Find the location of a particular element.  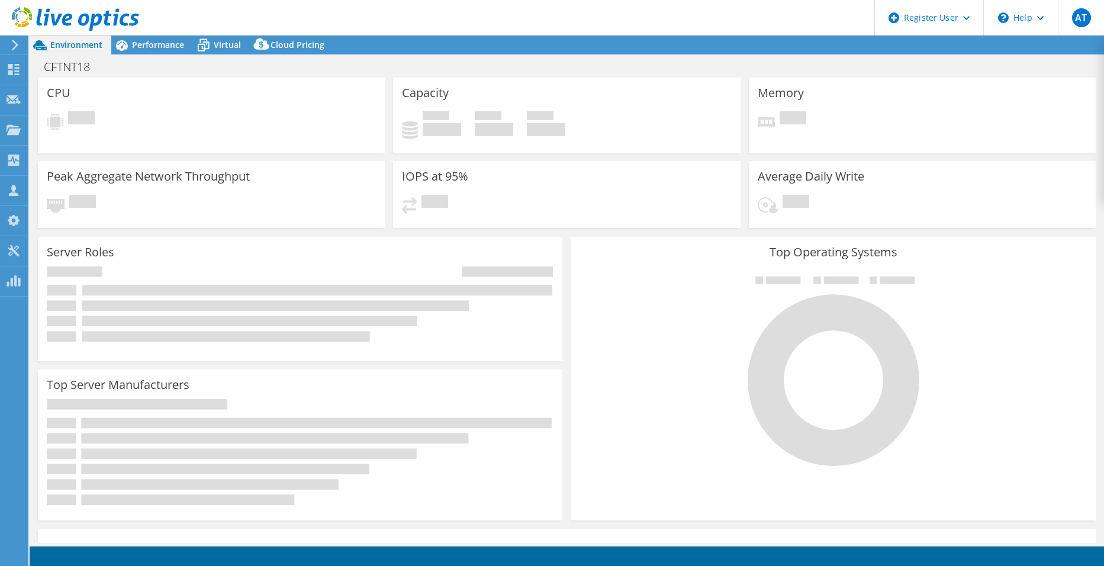

span: Virtual is located at coordinates (227, 44).